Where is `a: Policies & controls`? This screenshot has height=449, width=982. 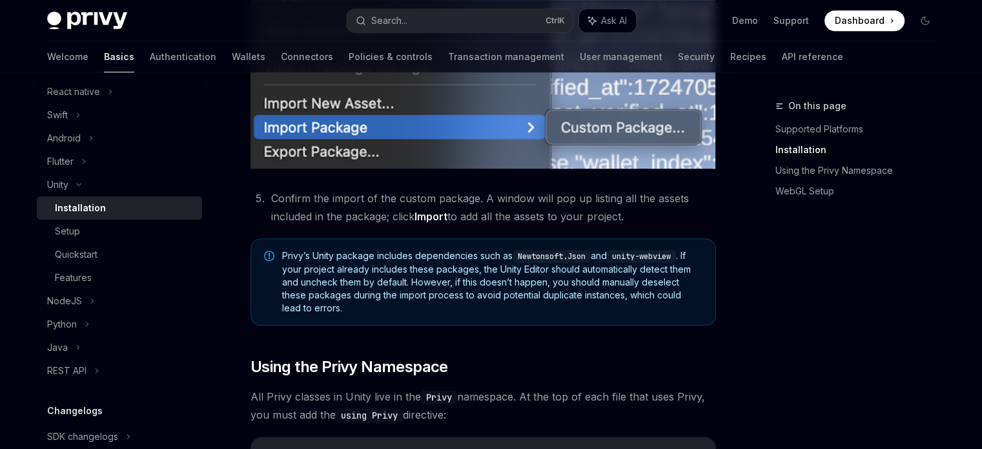 a: Policies & controls is located at coordinates (391, 57).